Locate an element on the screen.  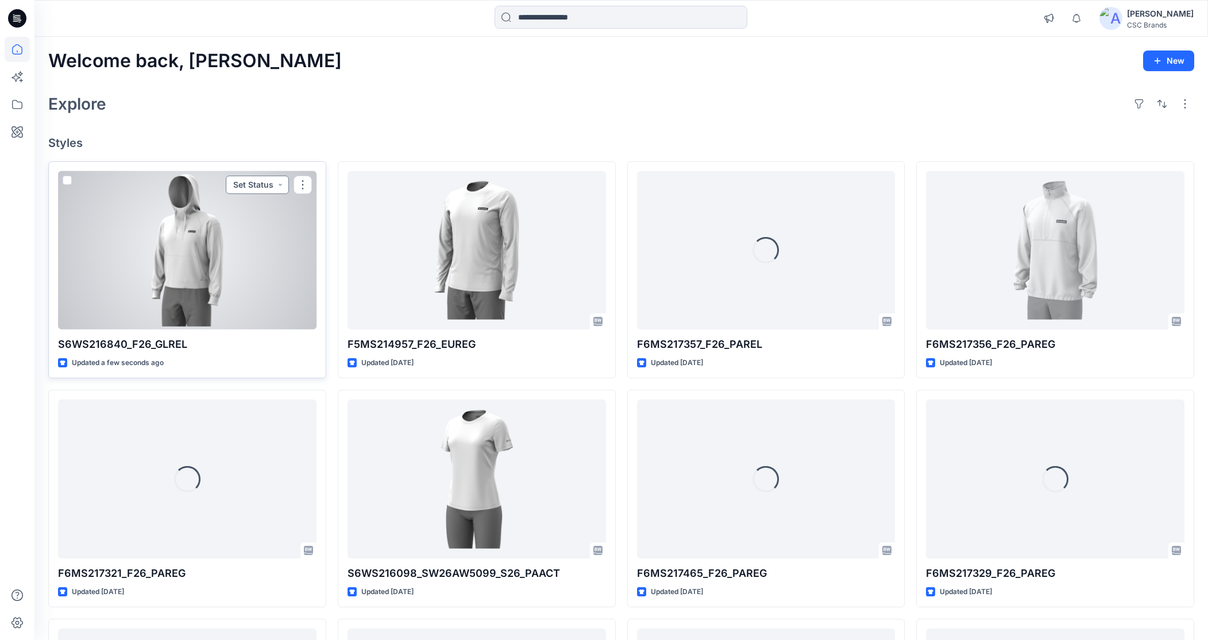
p: S6WS216840_F26_GLREL is located at coordinates (187, 345).